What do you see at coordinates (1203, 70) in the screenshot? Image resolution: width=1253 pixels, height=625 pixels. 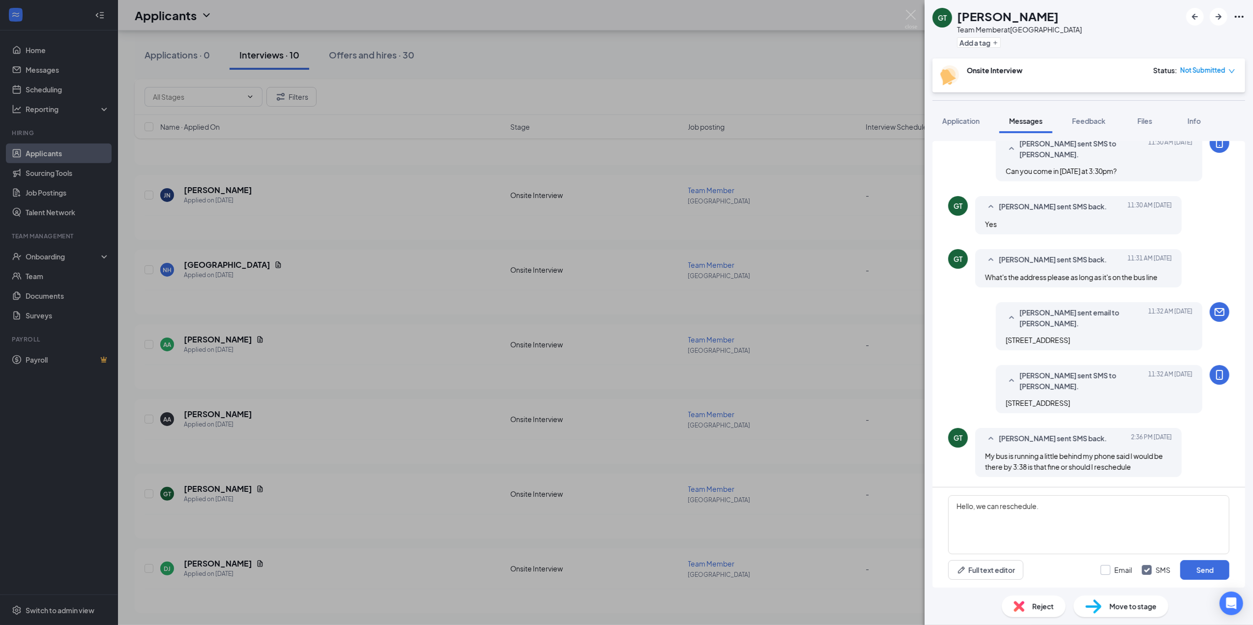 I see `span: Not Submitted` at bounding box center [1203, 70].